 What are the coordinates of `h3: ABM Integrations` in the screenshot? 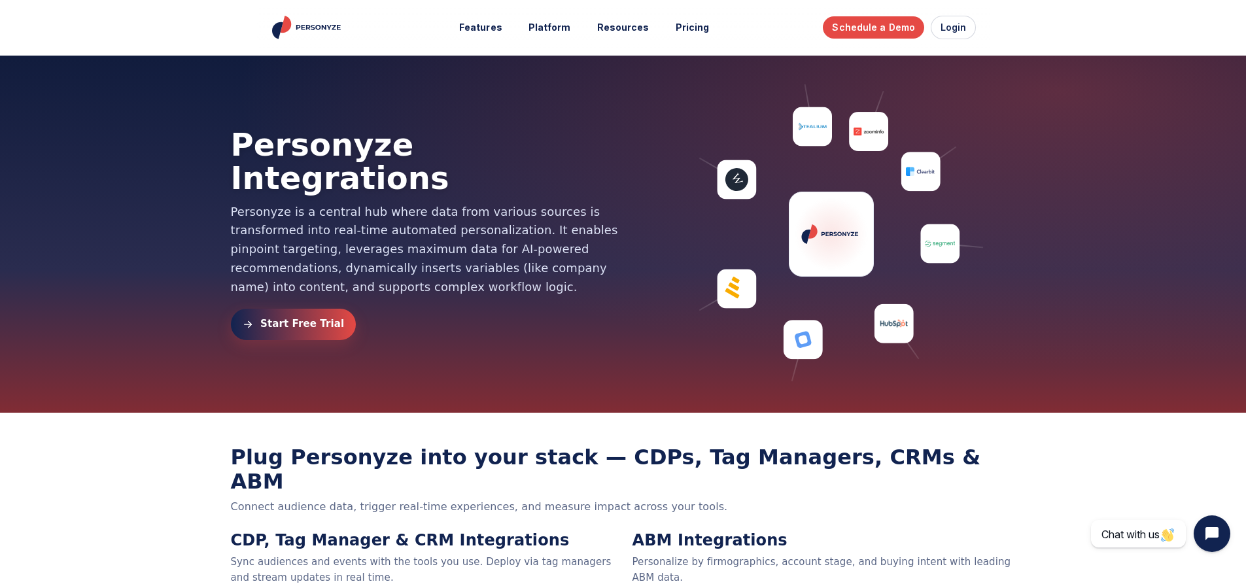 It's located at (824, 540).